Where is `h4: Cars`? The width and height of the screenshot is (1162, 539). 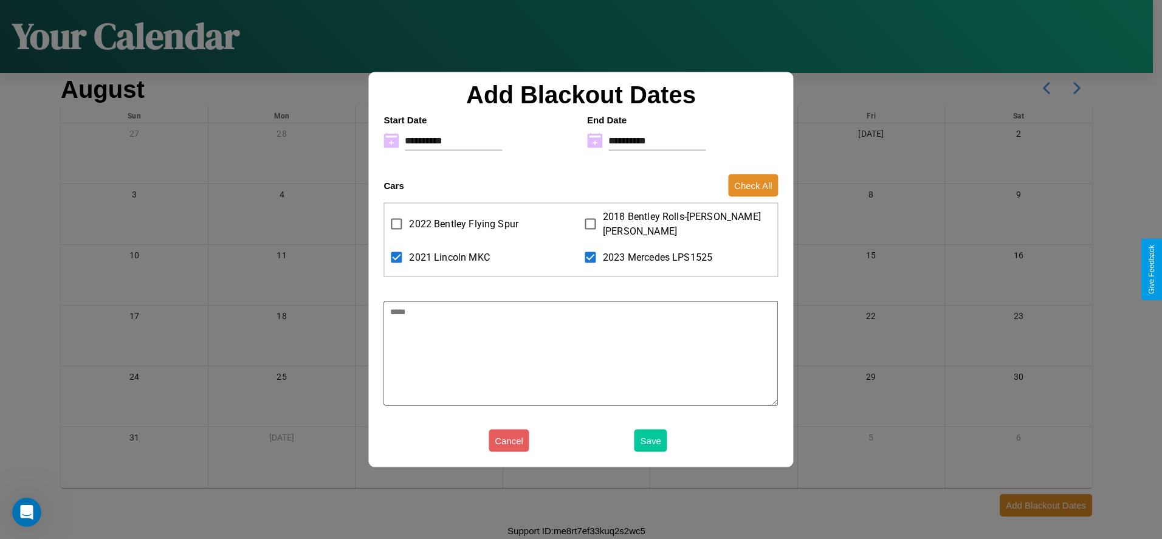
h4: Cars is located at coordinates (393, 185).